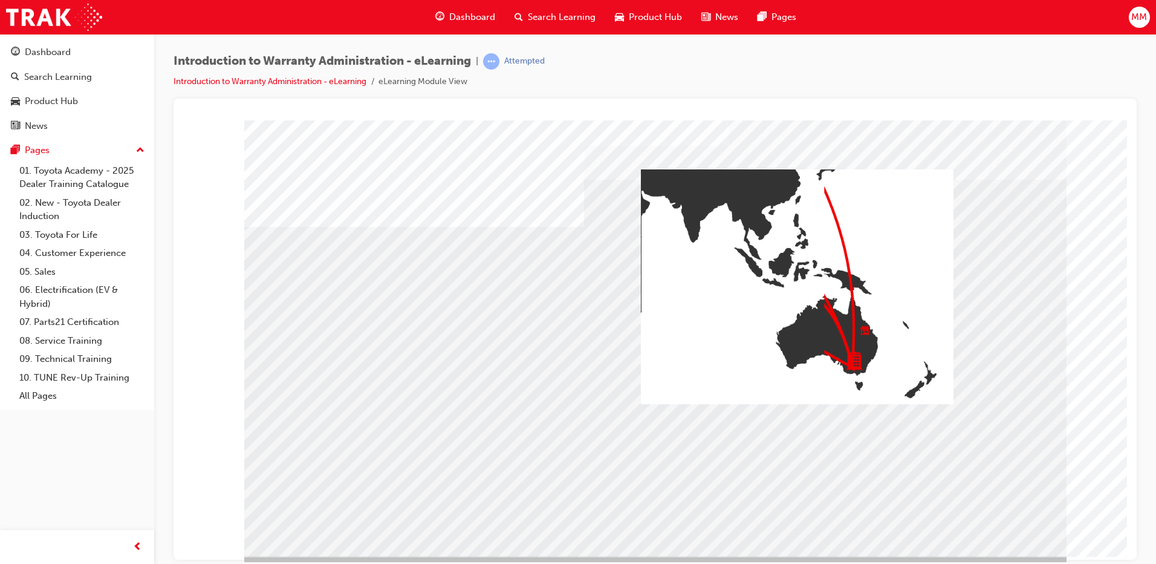 Image resolution: width=1156 pixels, height=564 pixels. I want to click on span: Dashboard, so click(472, 17).